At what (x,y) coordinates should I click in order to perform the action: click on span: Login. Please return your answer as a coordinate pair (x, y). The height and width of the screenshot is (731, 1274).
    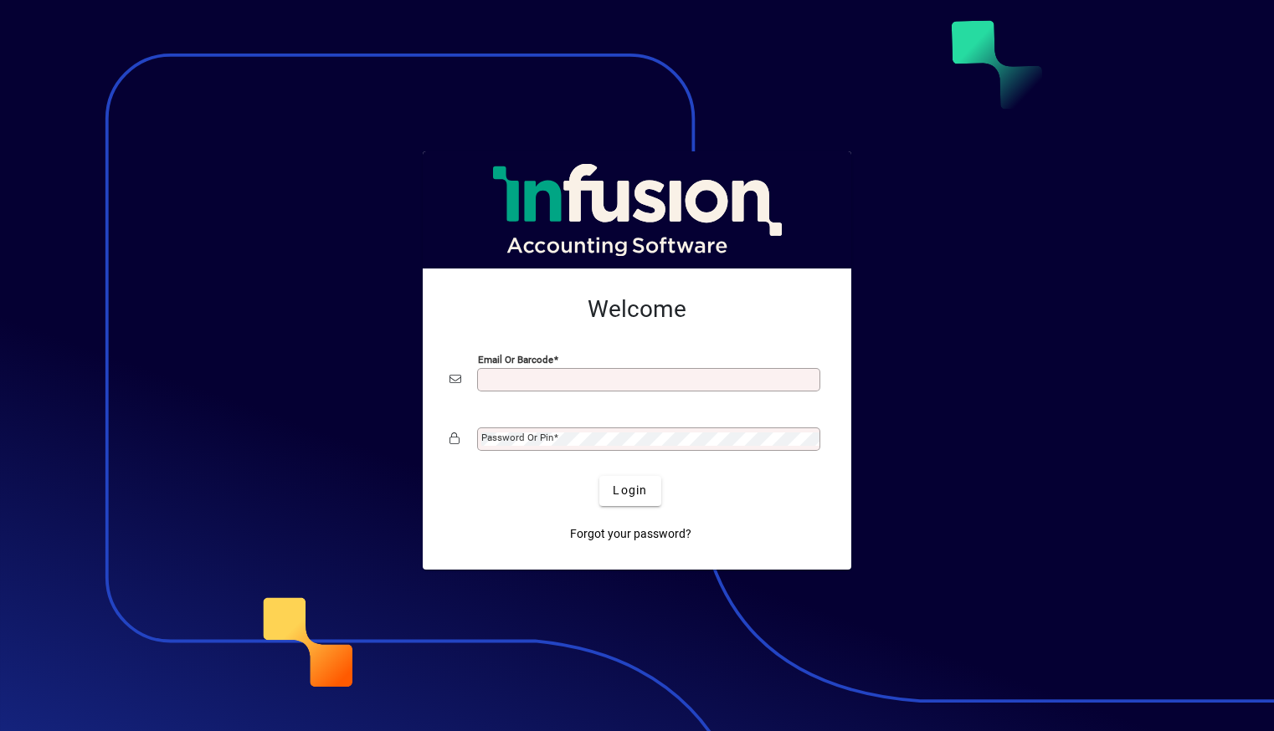
    Looking at the image, I should click on (629, 490).